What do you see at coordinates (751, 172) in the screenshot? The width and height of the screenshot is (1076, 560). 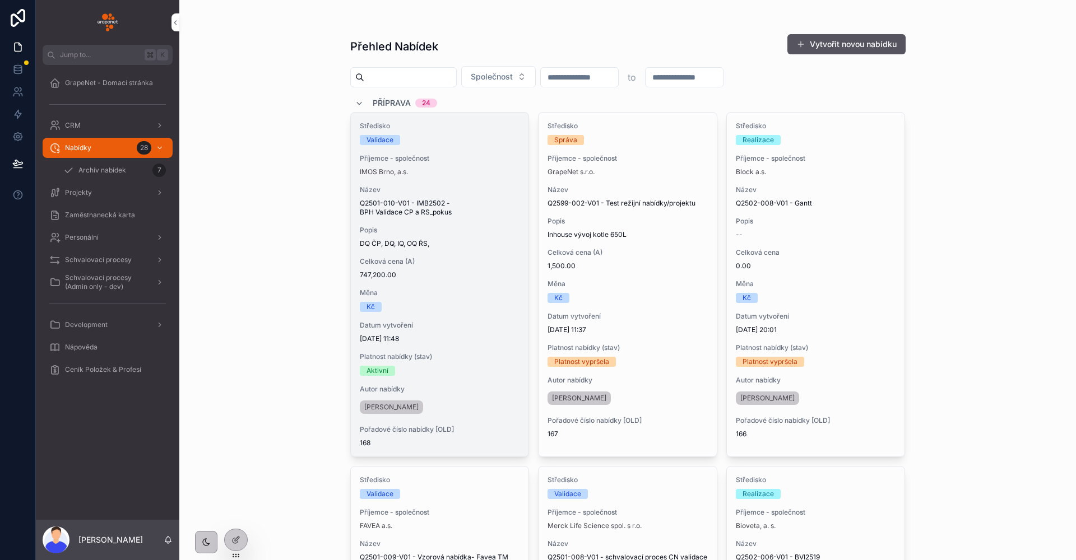 I see `span: Block a.s.` at bounding box center [751, 172].